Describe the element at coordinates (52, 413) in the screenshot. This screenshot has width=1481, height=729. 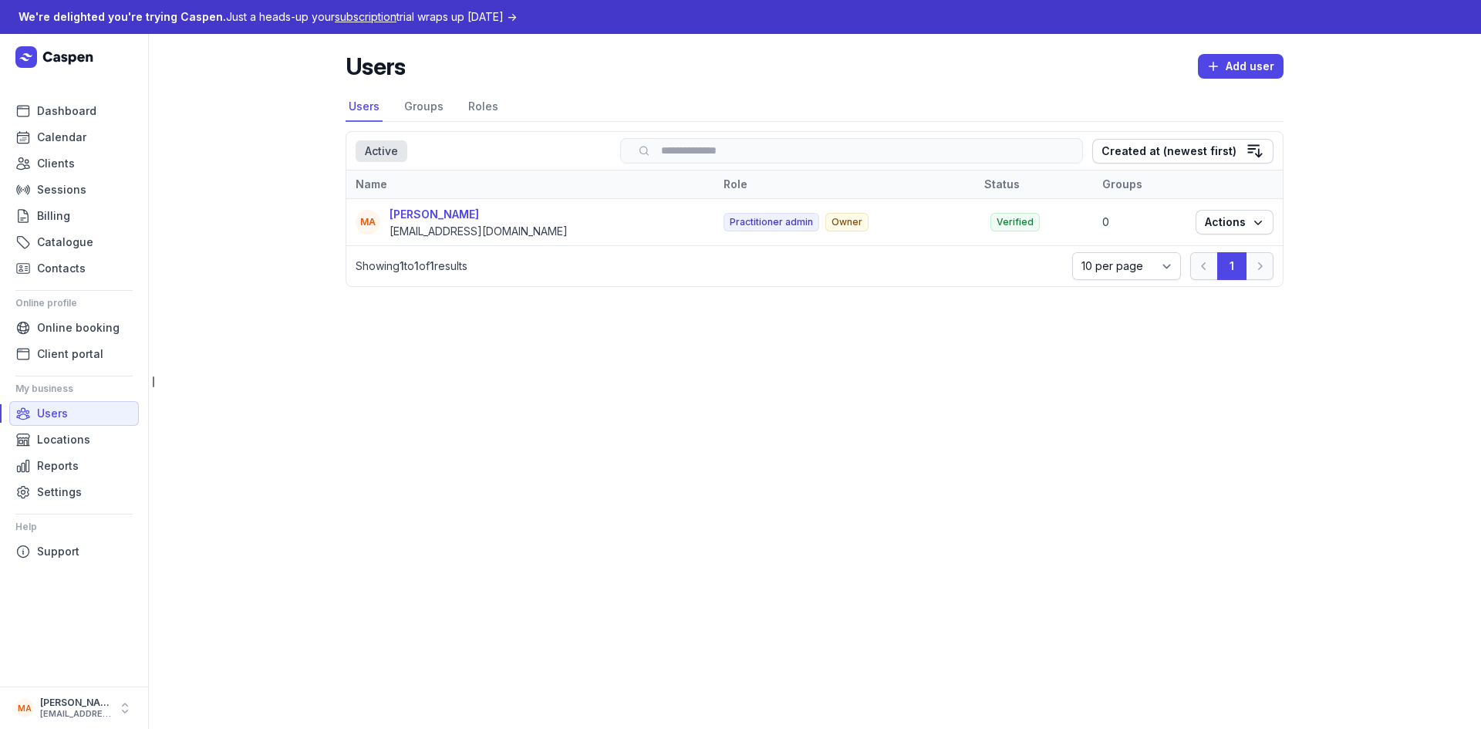
I see `span: Users` at that location.